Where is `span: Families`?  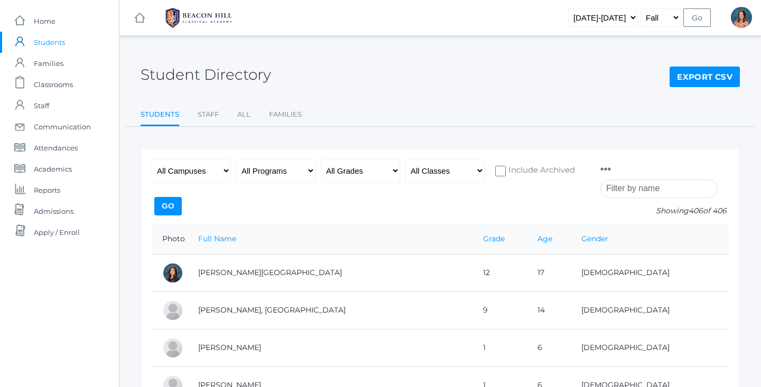 span: Families is located at coordinates (49, 63).